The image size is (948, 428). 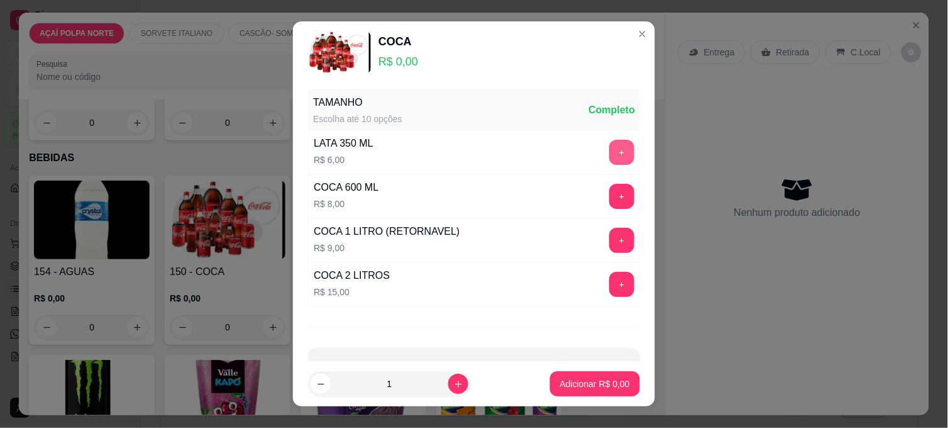 What do you see at coordinates (343, 160) in the screenshot?
I see `p: R$ 6,00` at bounding box center [343, 160].